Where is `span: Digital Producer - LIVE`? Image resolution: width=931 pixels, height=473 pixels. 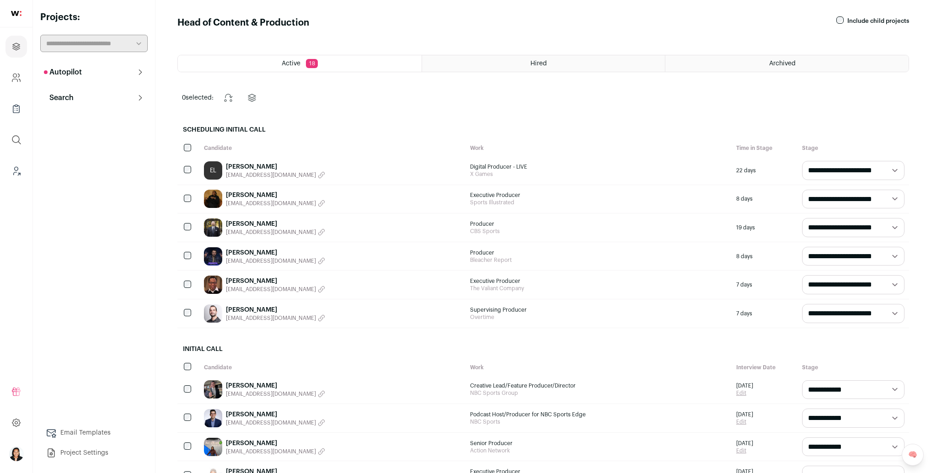 span: Digital Producer - LIVE is located at coordinates (598, 167).